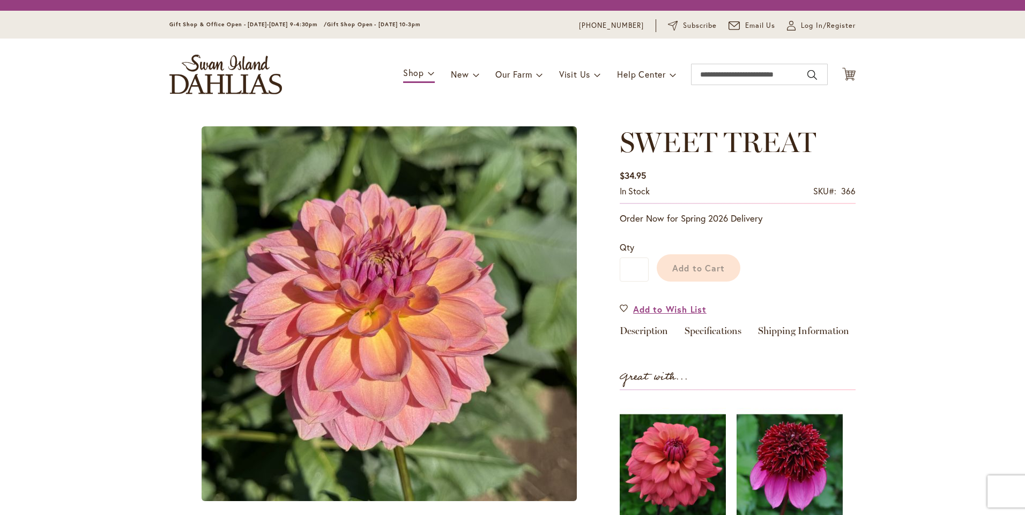 The height and width of the screenshot is (515, 1025). I want to click on span: Visit Us, so click(574, 74).